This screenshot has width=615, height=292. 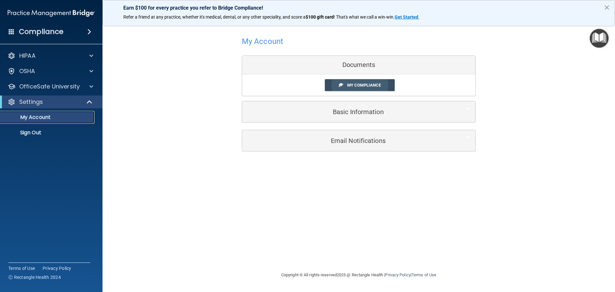 What do you see at coordinates (364, 85) in the screenshot?
I see `span: My Compliance` at bounding box center [364, 85].